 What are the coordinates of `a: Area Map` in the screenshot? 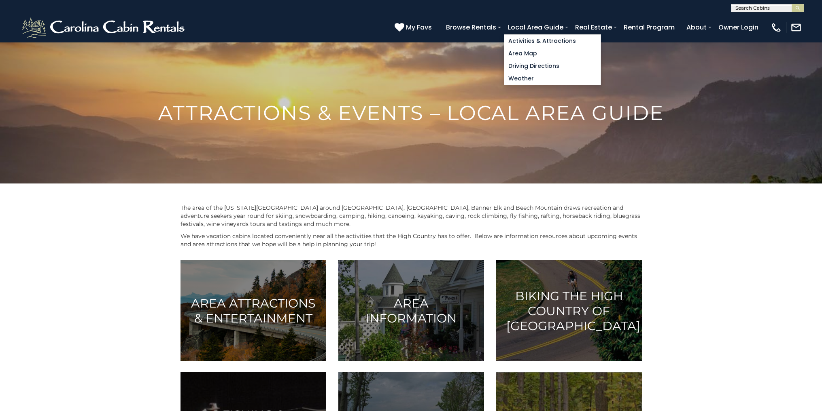 It's located at (552, 53).